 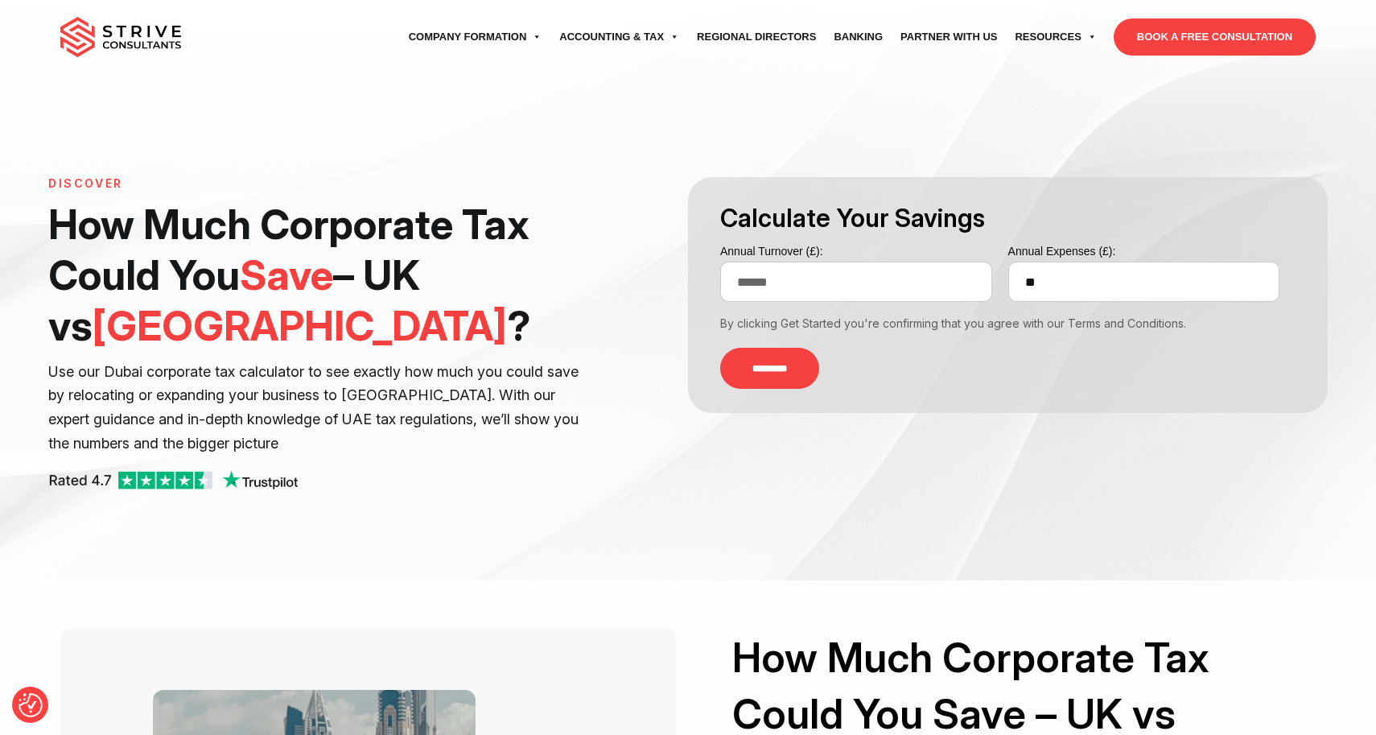 What do you see at coordinates (1007, 218) in the screenshot?
I see `h3: Calculate Your Savings` at bounding box center [1007, 218].